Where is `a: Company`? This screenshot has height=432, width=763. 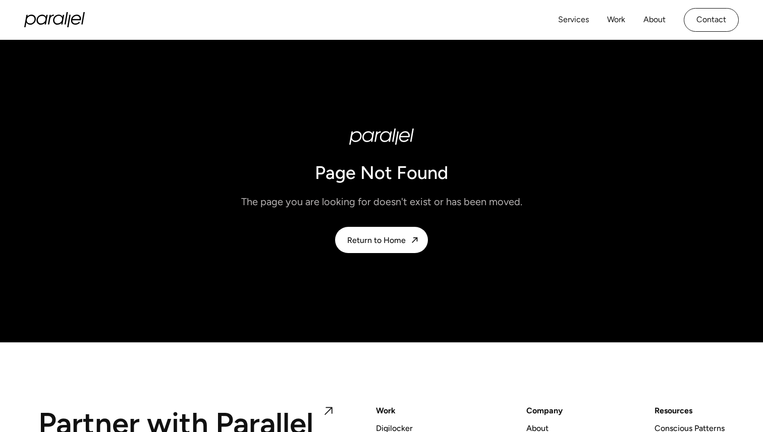 a: Company is located at coordinates (545, 411).